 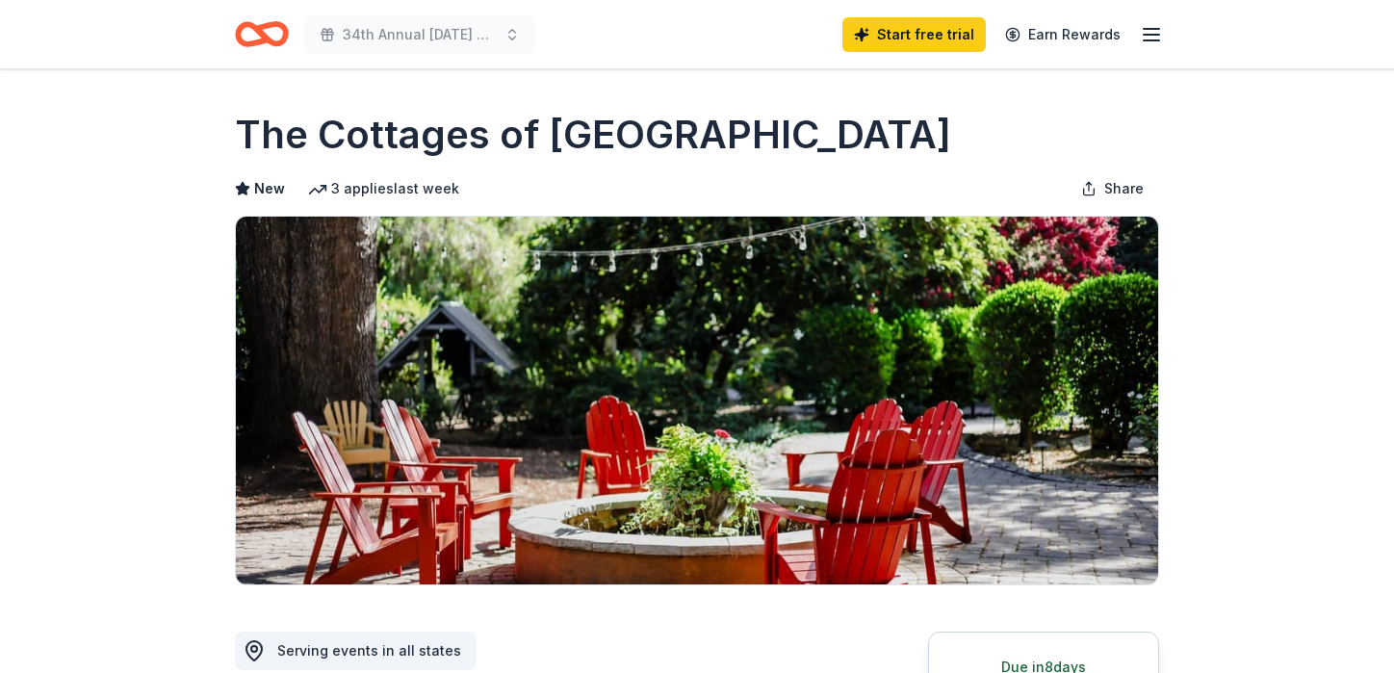 What do you see at coordinates (1112, 189) in the screenshot?
I see `button: Share` at bounding box center [1112, 189].